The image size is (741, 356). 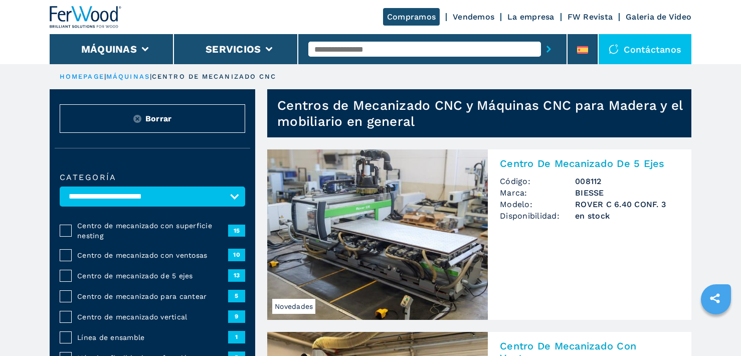 I want to click on div: Contáctanos, so click(x=645, y=49).